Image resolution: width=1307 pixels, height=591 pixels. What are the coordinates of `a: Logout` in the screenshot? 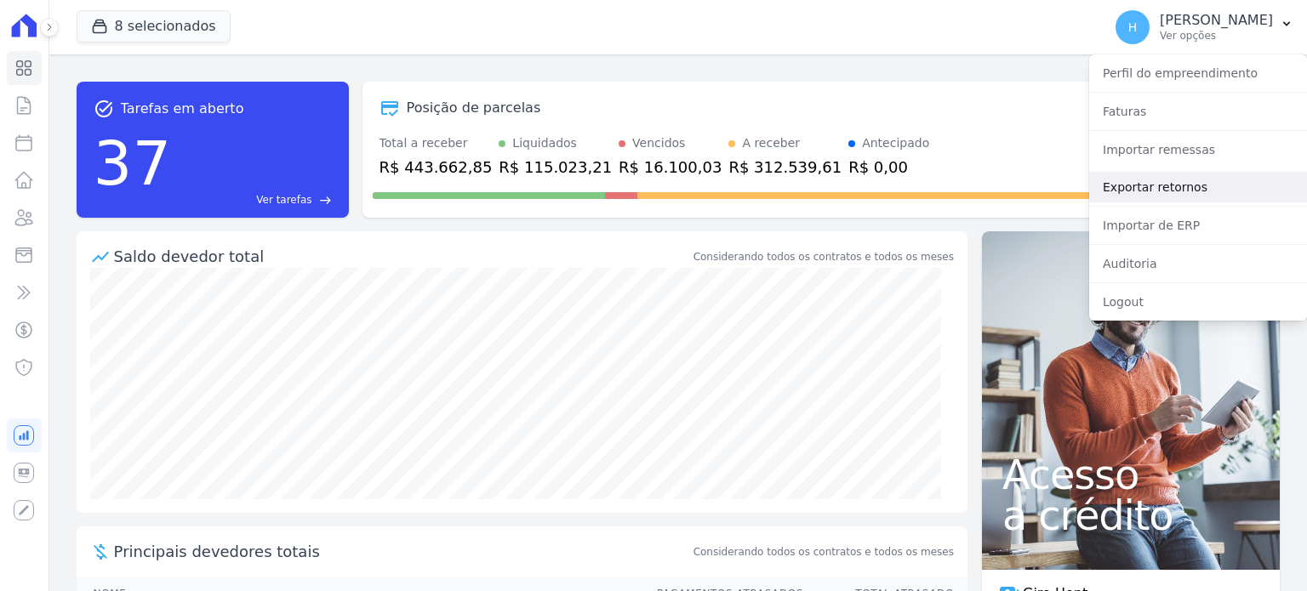 It's located at (1198, 302).